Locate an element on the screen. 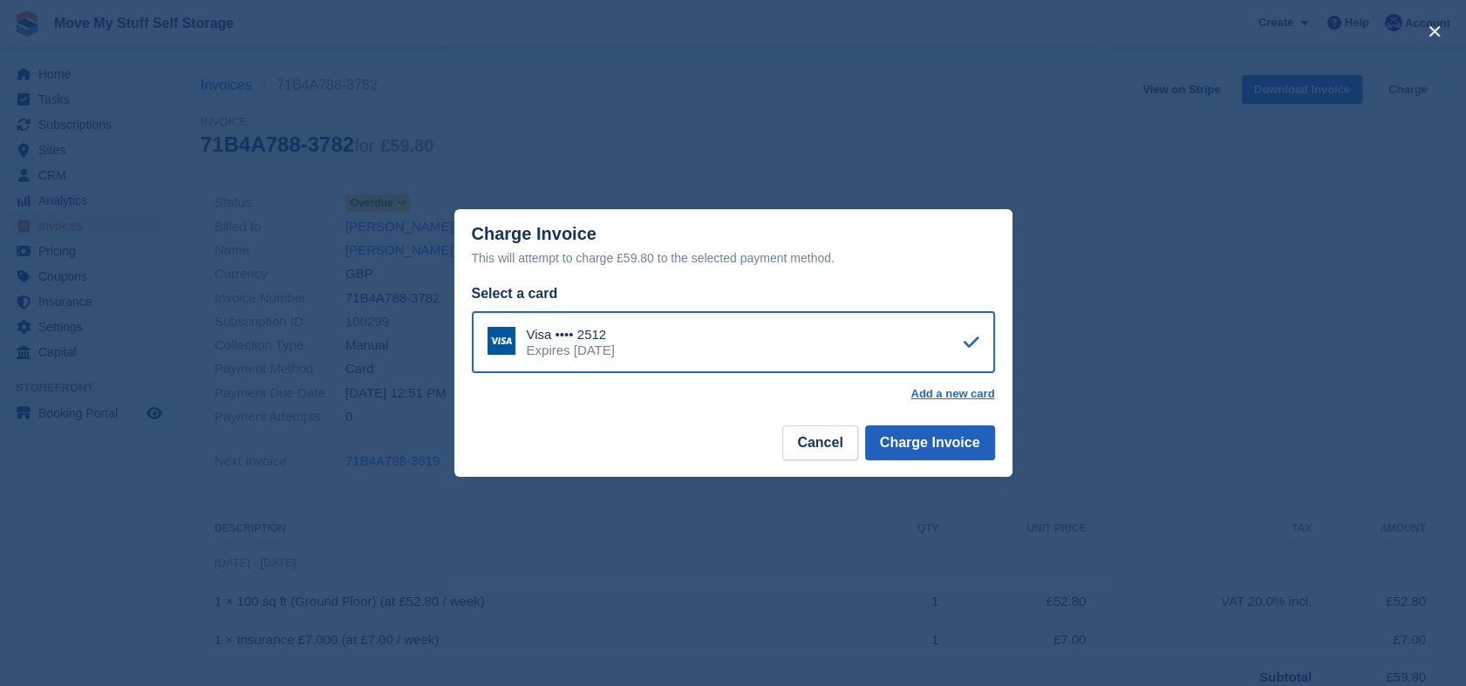 This screenshot has width=1466, height=686. div: Select a card is located at coordinates (734, 294).